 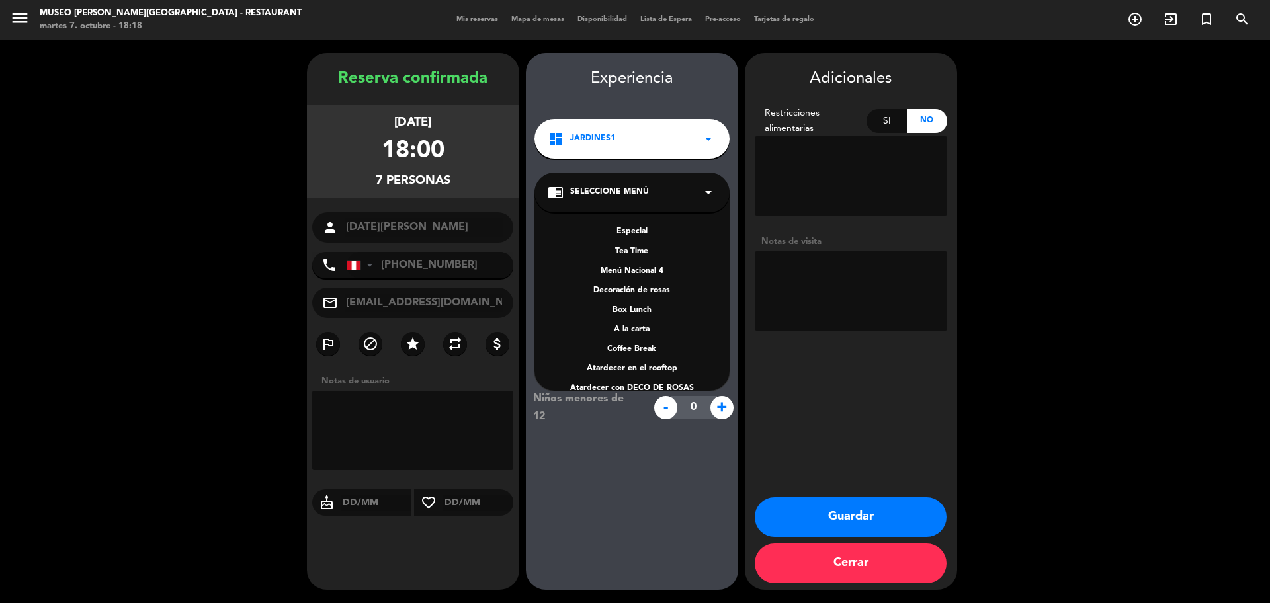 What do you see at coordinates (413, 79) in the screenshot?
I see `div: Reserva confirmada` at bounding box center [413, 79].